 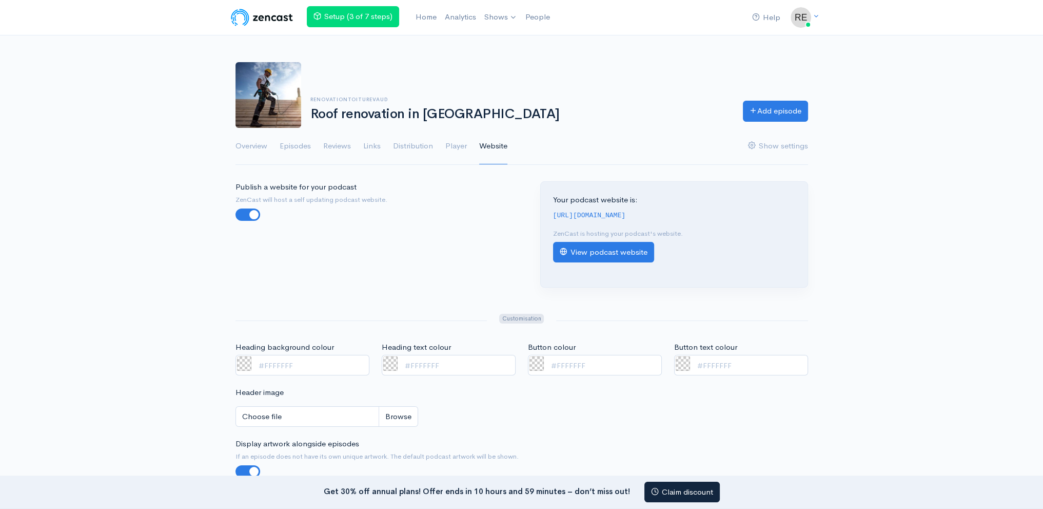 I want to click on a: Claim discount, so click(x=682, y=492).